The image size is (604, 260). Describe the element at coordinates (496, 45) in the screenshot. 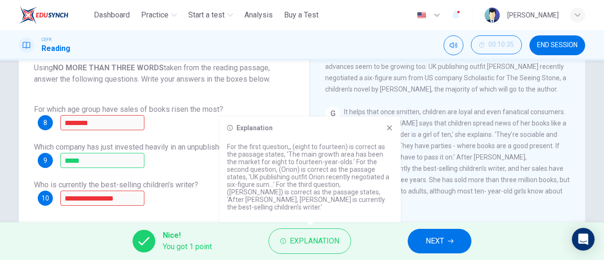

I see `div: Hide` at that location.